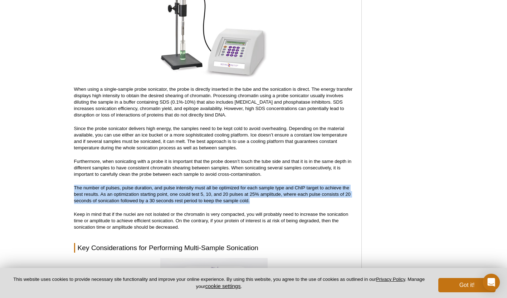 The image size is (507, 298). I want to click on h2: Key Considerations for Performing Multi-Sample Sonication, so click(214, 248).